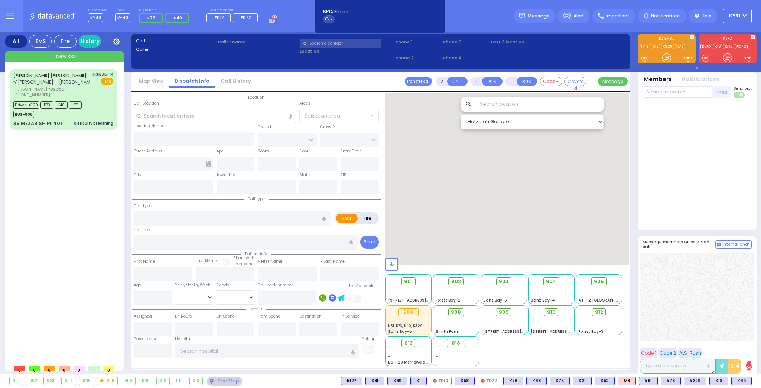 The height and width of the screenshot is (388, 761). Describe the element at coordinates (667, 39) in the screenshot. I see `label: KJ EMS...` at that location.